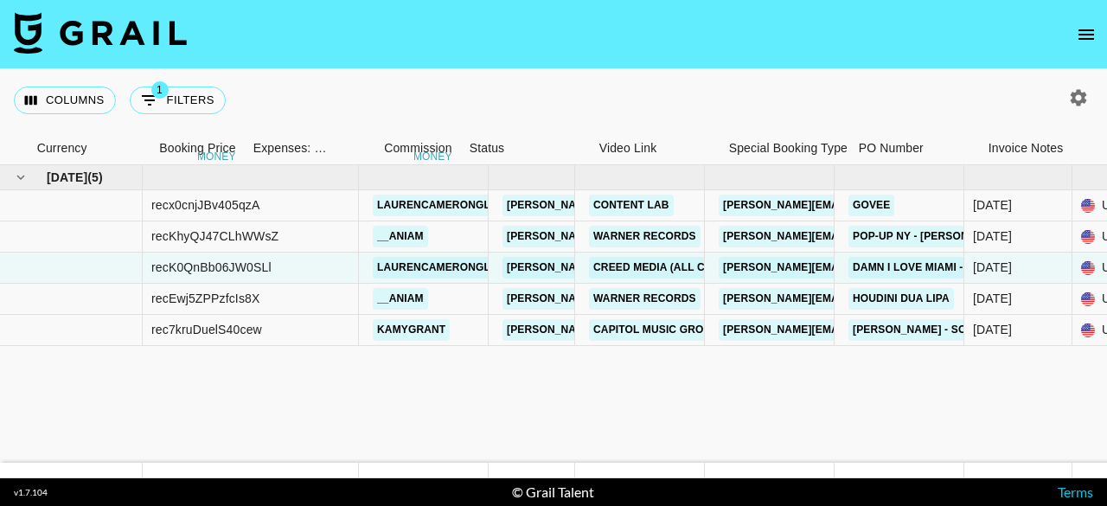  What do you see at coordinates (901, 298) in the screenshot?
I see `a: Houdini Dua Lipa` at bounding box center [901, 298].